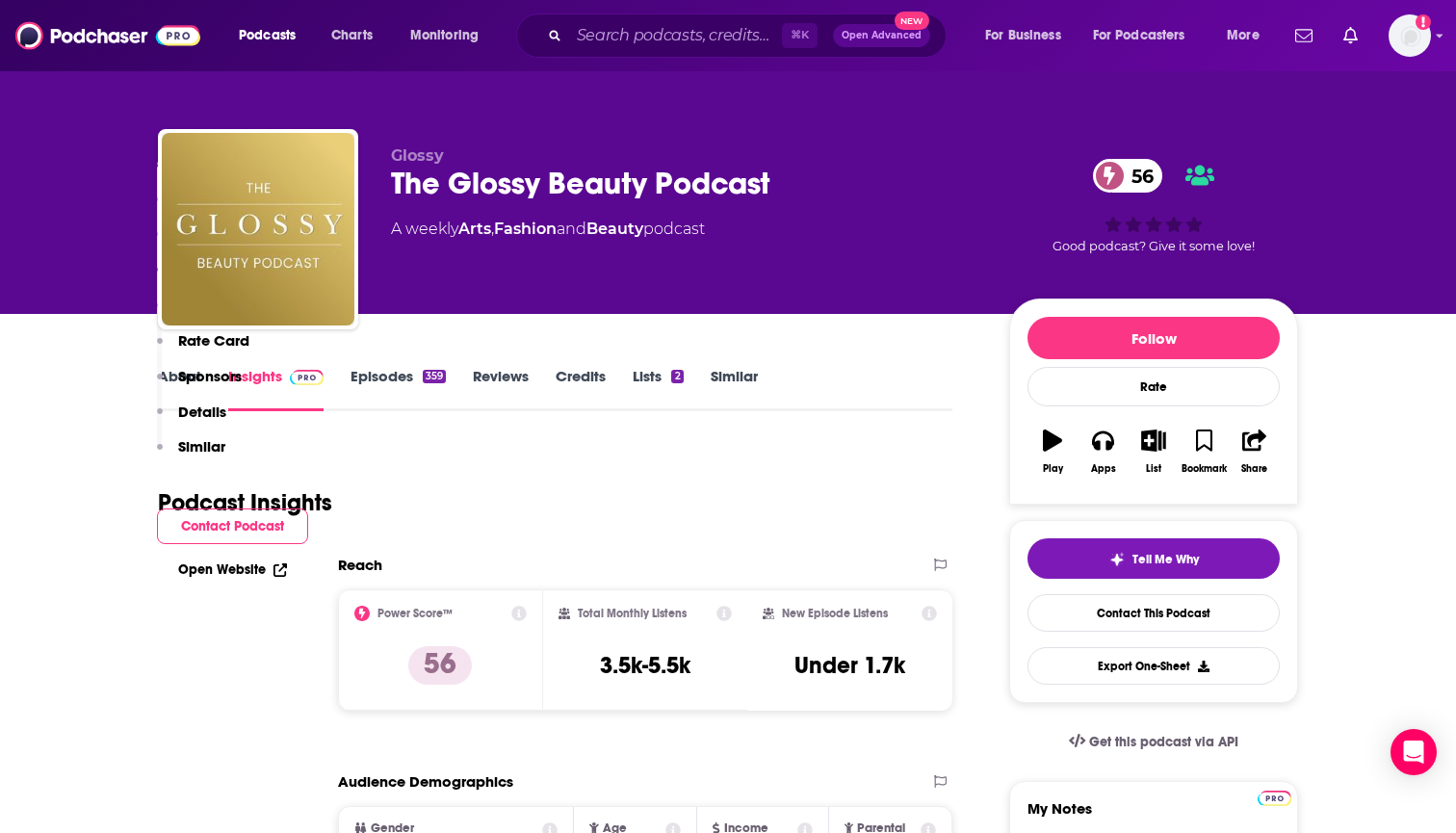 This screenshot has height=833, width=1456. Describe the element at coordinates (415, 614) in the screenshot. I see `h2: Power Score™` at that location.